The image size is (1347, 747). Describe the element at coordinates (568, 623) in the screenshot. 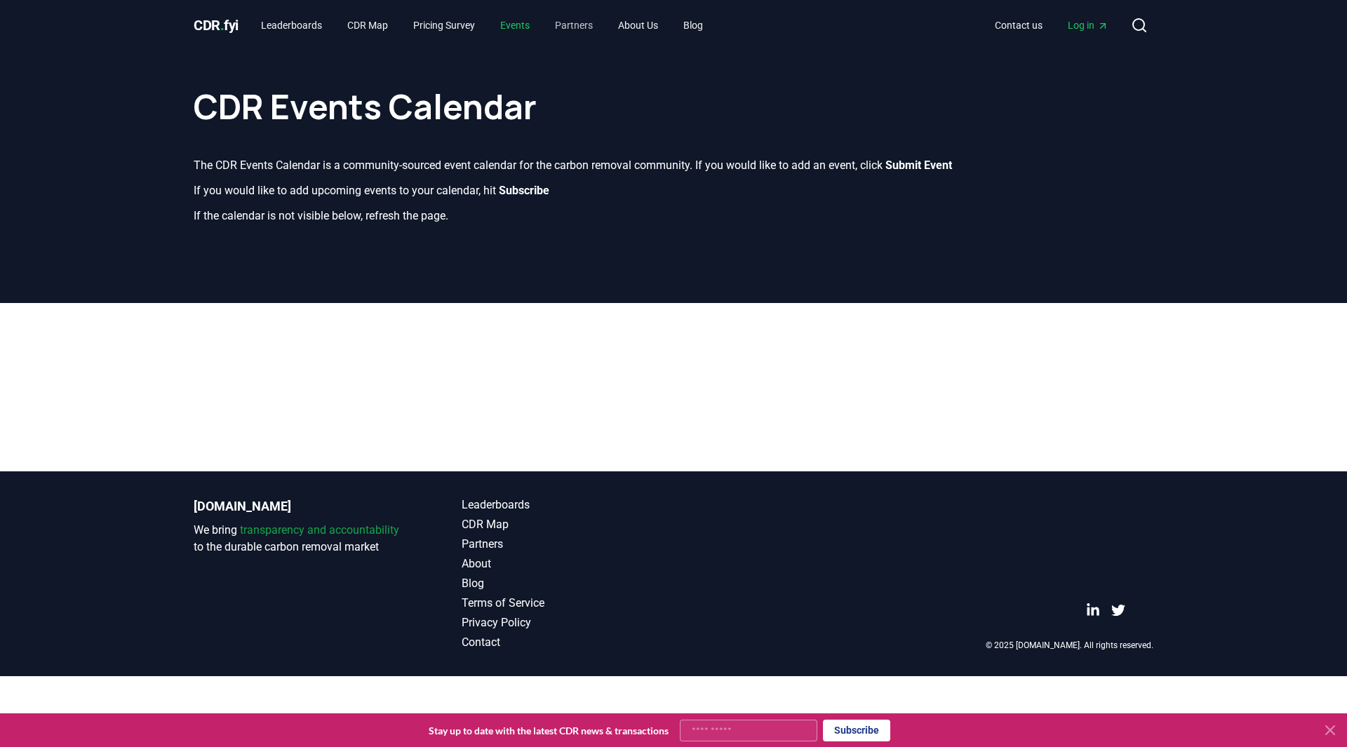

I see `a: Privacy Policy` at that location.